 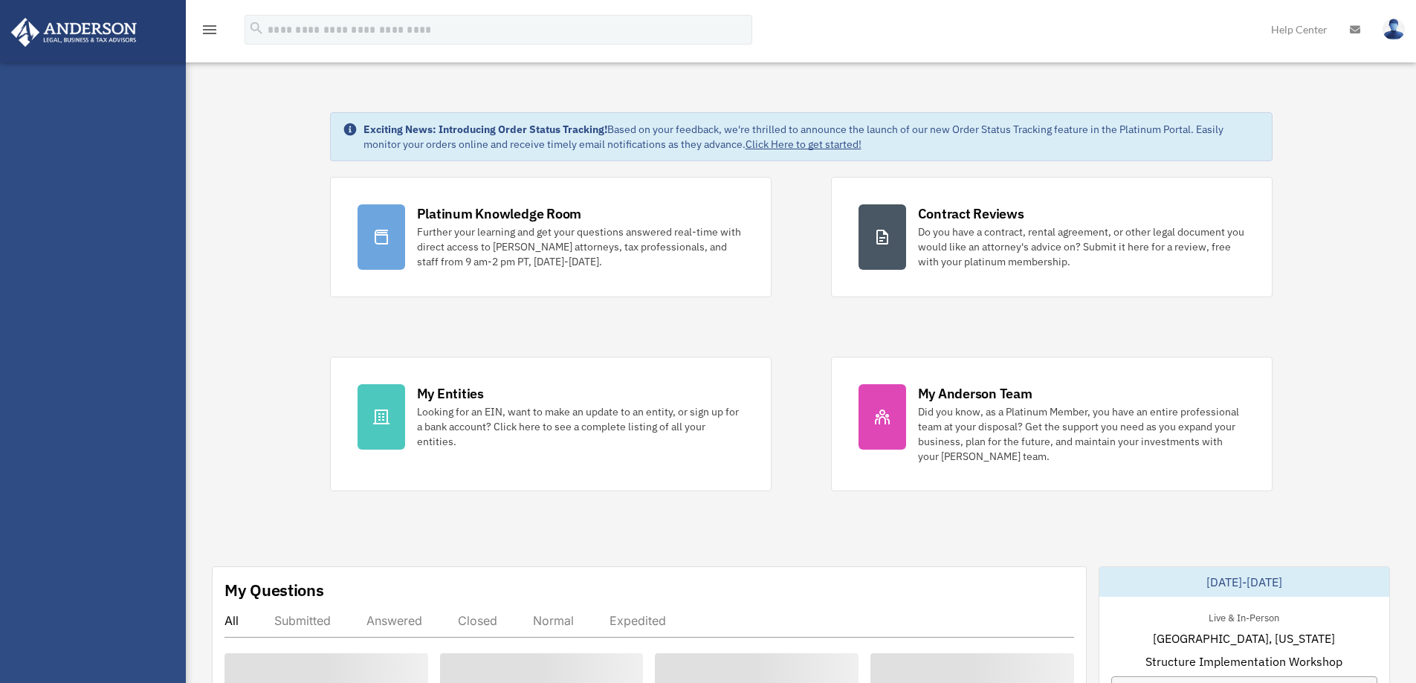 What do you see at coordinates (580, 427) in the screenshot?
I see `div: Looking for an EIN, want to make an update to an entity, or sign up for a bank account? Click her...` at bounding box center [580, 427].